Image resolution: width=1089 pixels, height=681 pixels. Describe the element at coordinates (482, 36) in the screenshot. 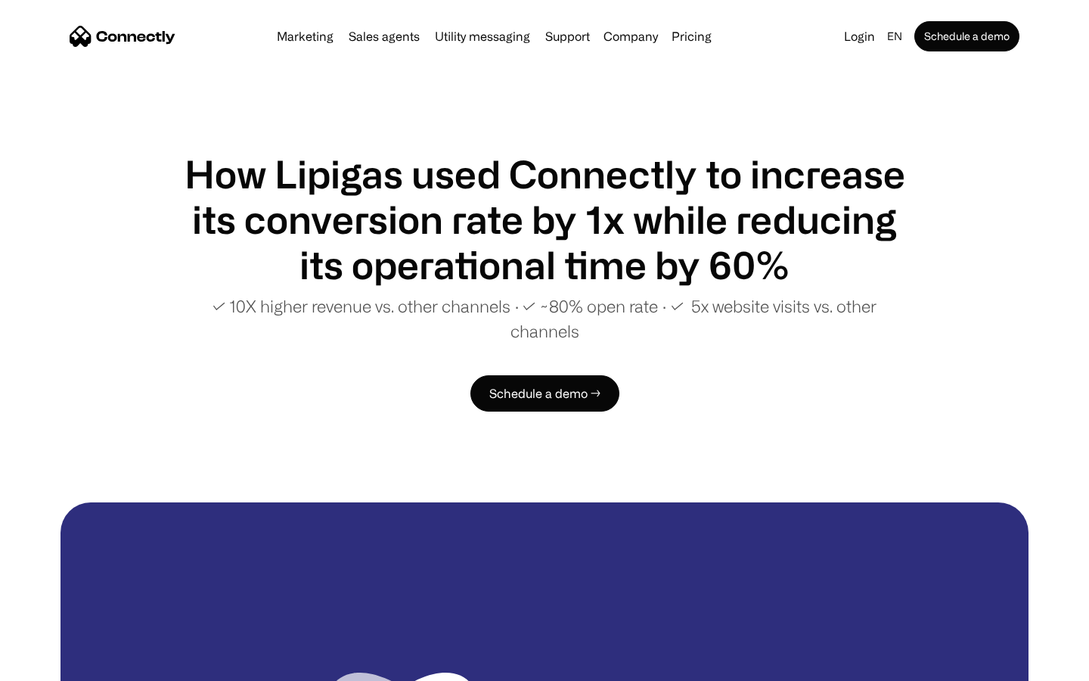

I see `a: Utility messaging` at that location.